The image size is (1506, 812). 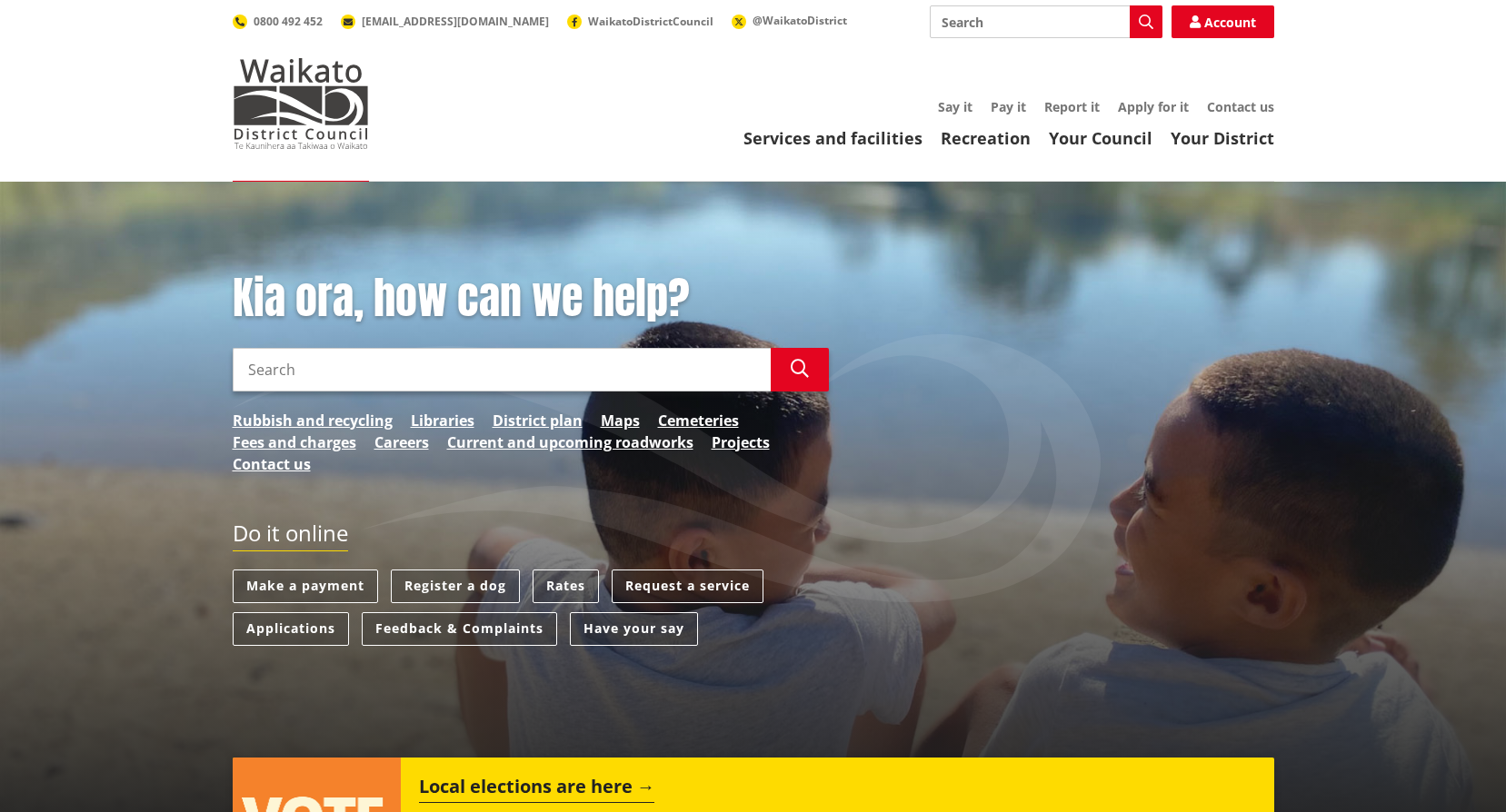 I want to click on span: 0800 492 452, so click(x=288, y=21).